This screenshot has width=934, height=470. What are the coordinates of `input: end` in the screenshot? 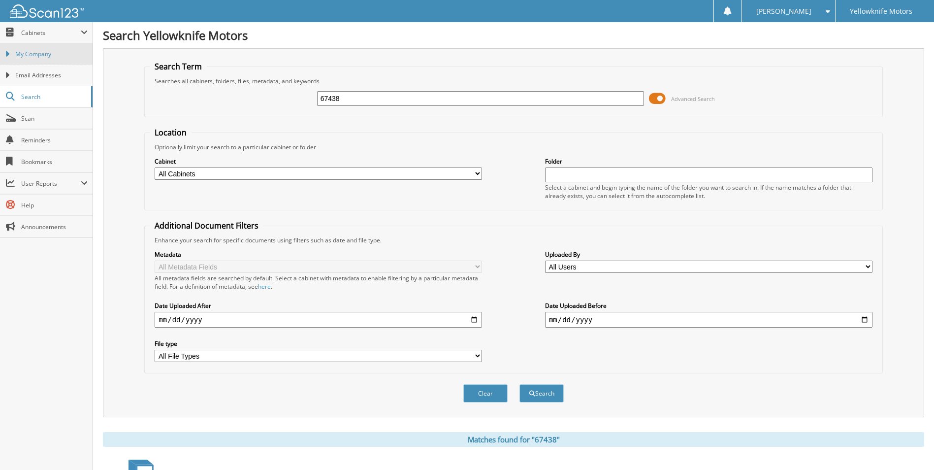 It's located at (708, 319).